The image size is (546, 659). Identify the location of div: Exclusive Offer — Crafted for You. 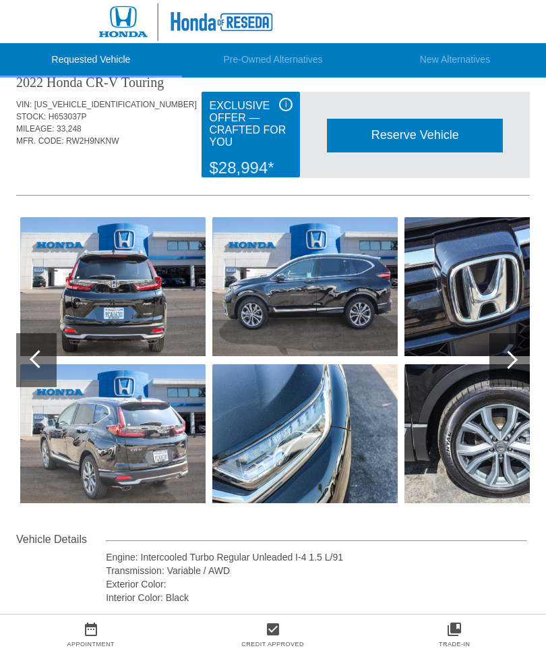
(251, 124).